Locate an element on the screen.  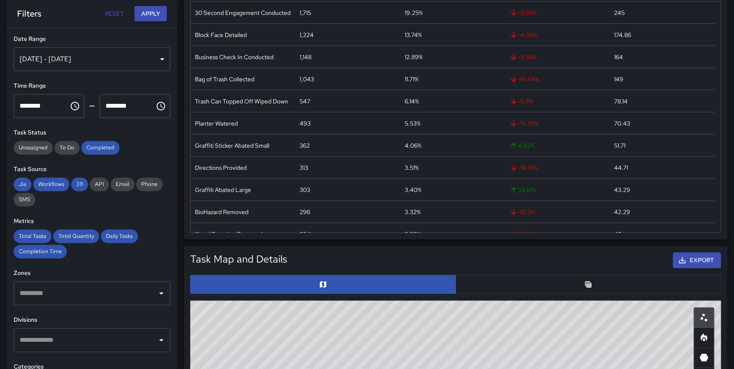
div: BioHazard Removed is located at coordinates (222, 212).